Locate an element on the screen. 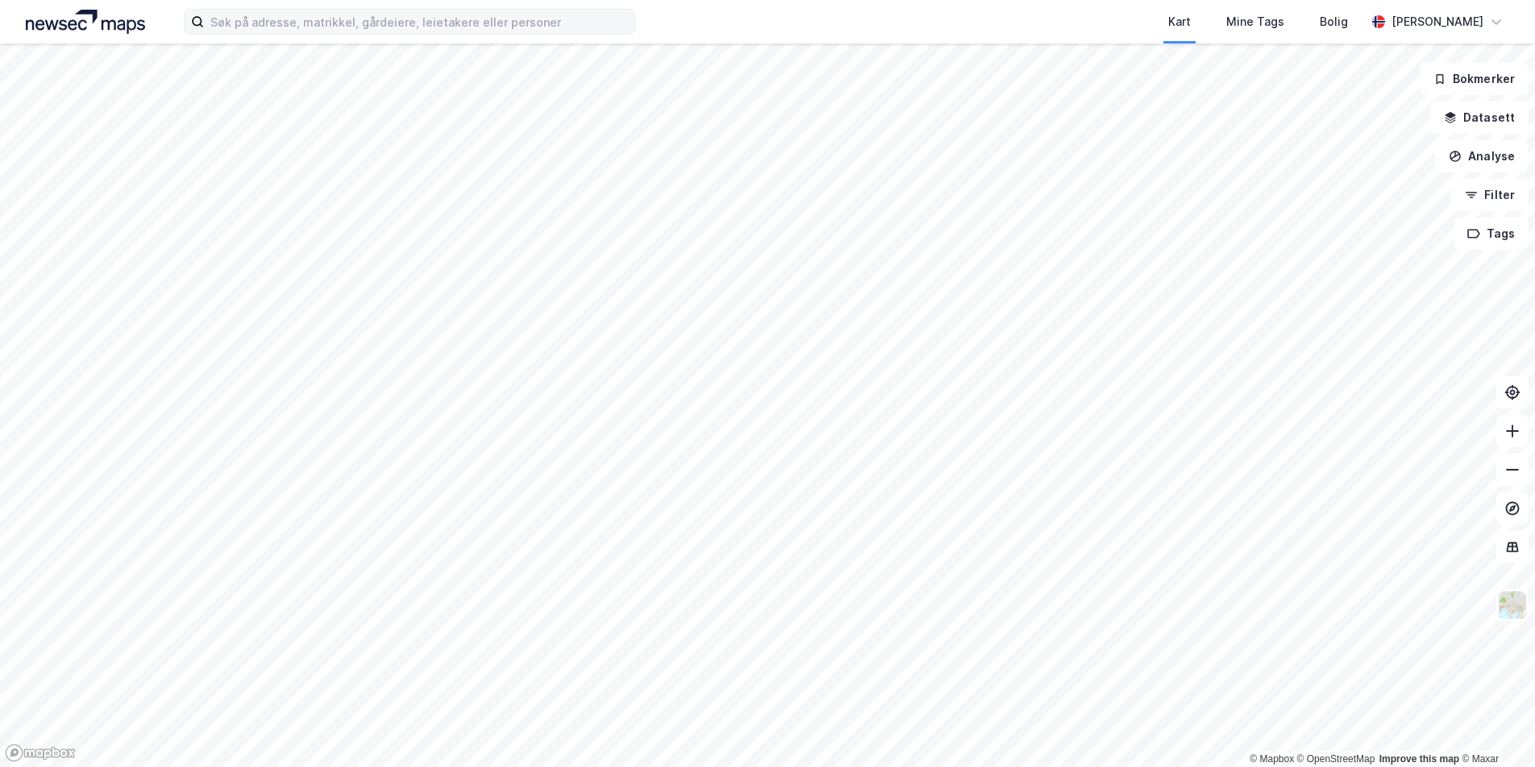  div: Bolig is located at coordinates (1333, 22).